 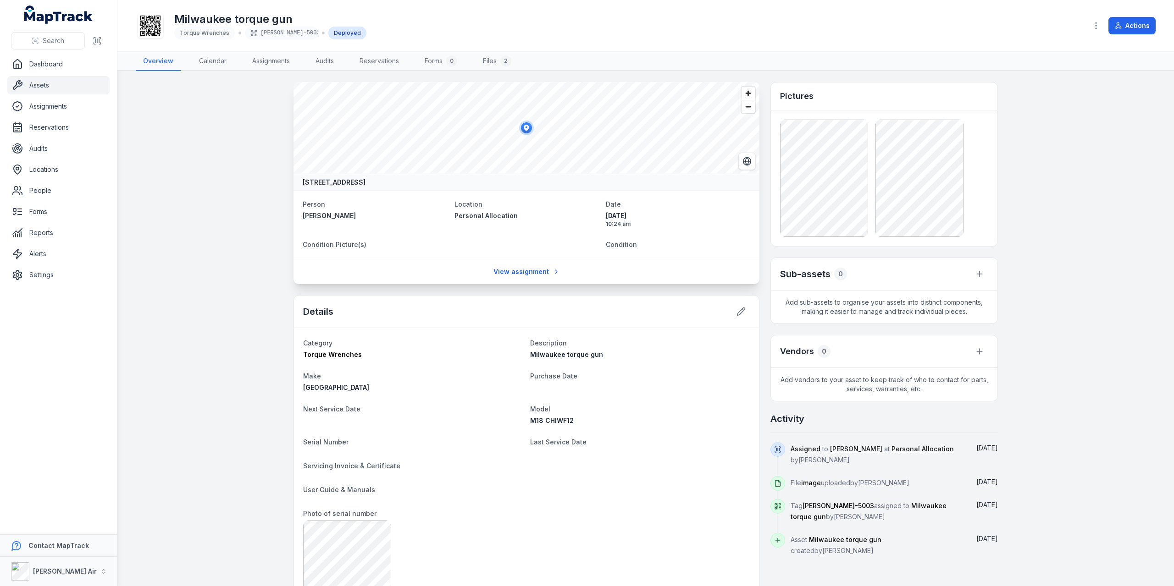 I want to click on a: People, so click(x=58, y=191).